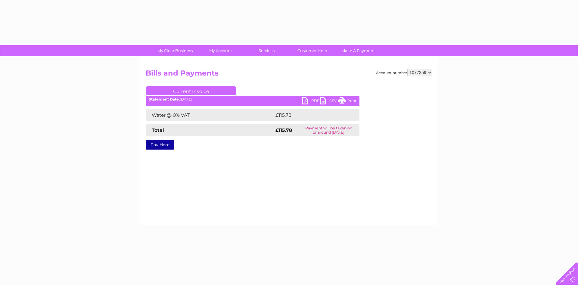 The image size is (578, 285). Describe the element at coordinates (221, 51) in the screenshot. I see `a: My Account` at that location.